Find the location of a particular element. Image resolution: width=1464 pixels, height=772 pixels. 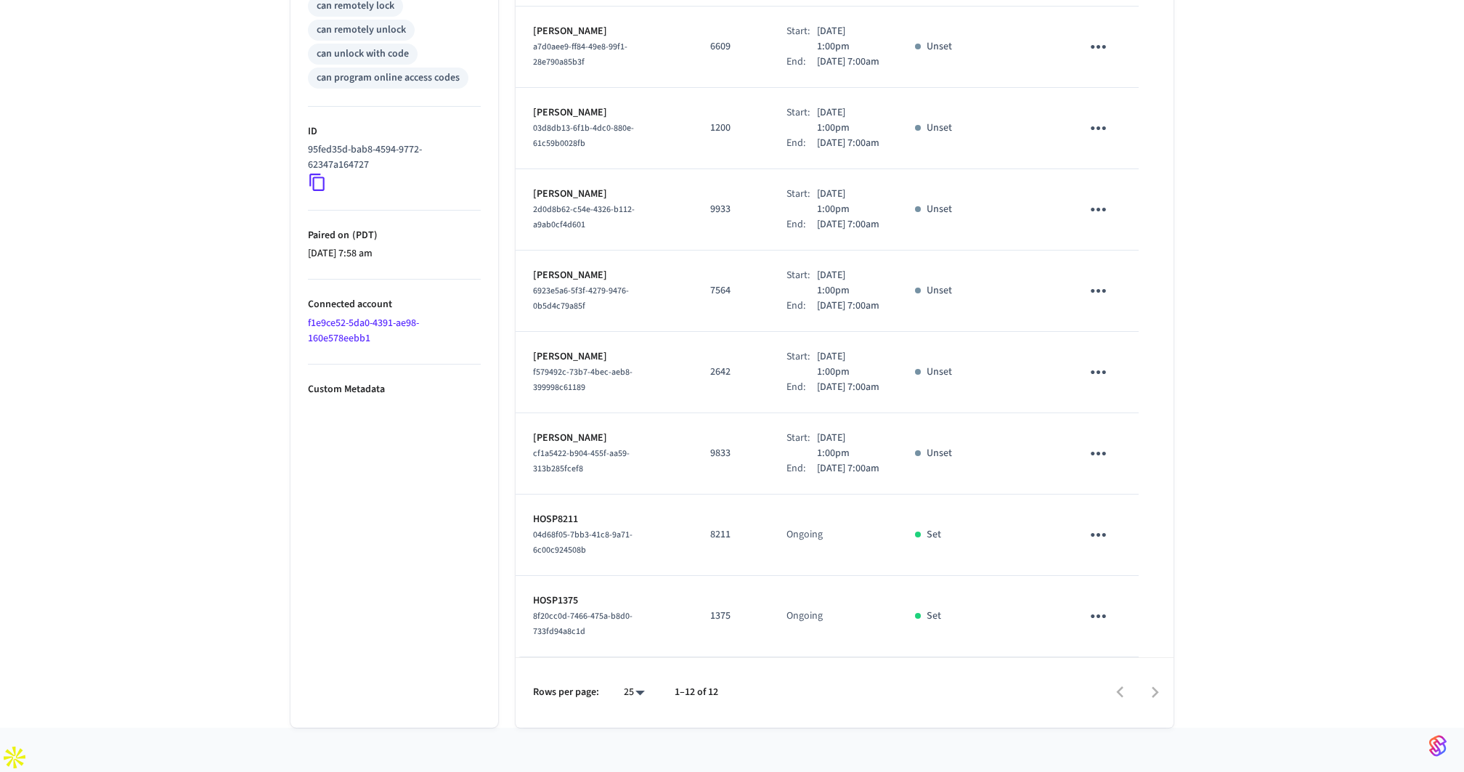

p: 95fed35d-bab8-4594-9772-62347a164727 is located at coordinates (391, 158).